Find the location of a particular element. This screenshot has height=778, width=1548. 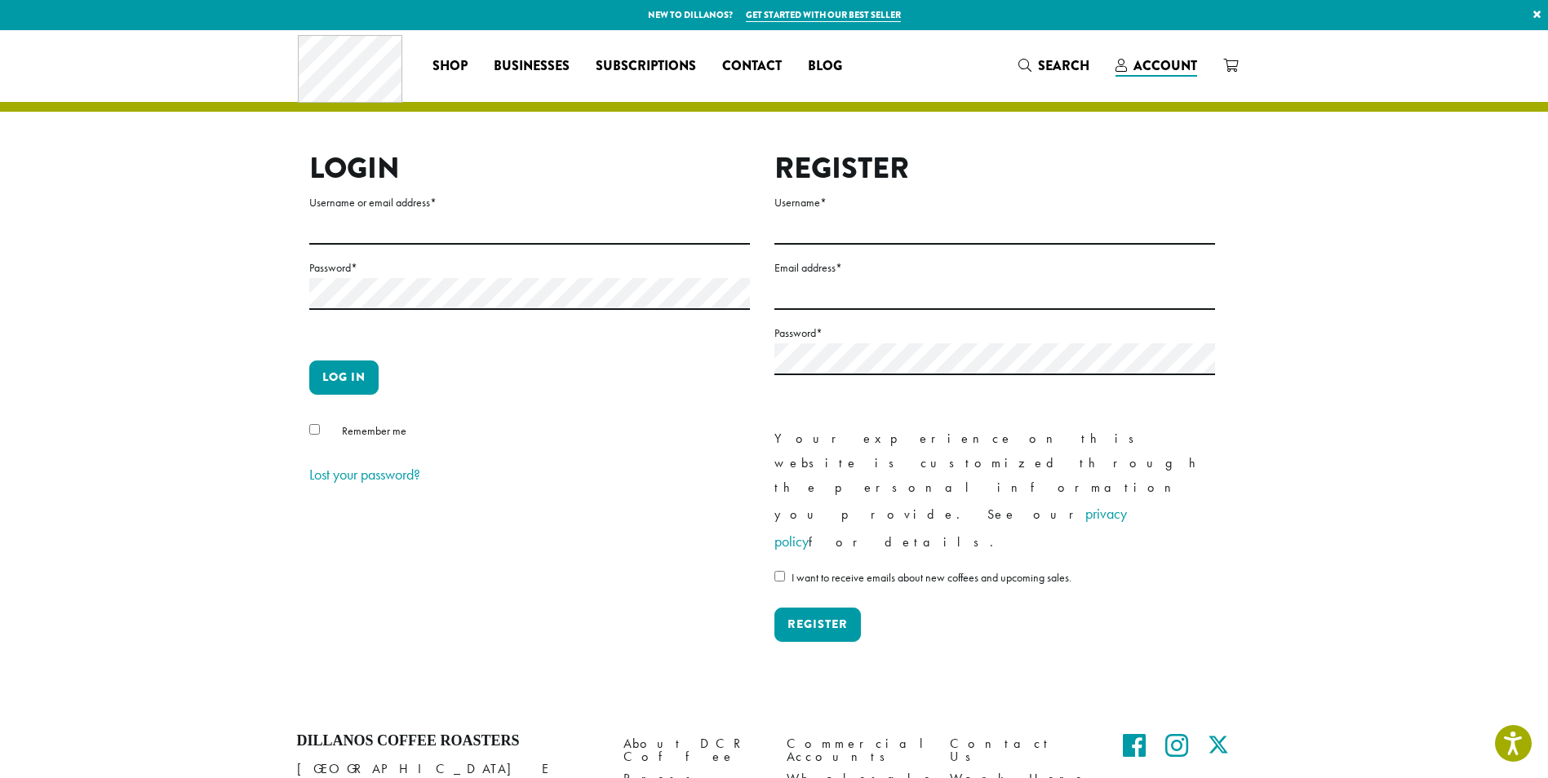

a: Commercial Accounts is located at coordinates (856, 750).